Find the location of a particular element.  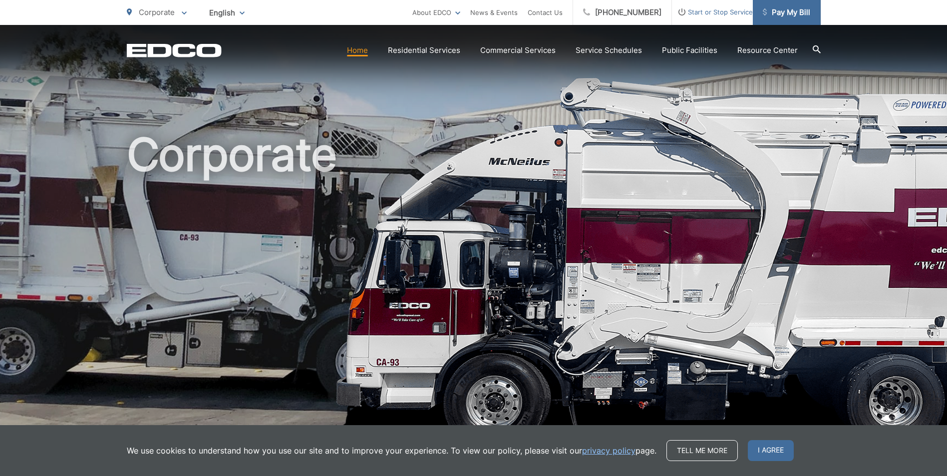

a: privacy policy is located at coordinates (609, 451).